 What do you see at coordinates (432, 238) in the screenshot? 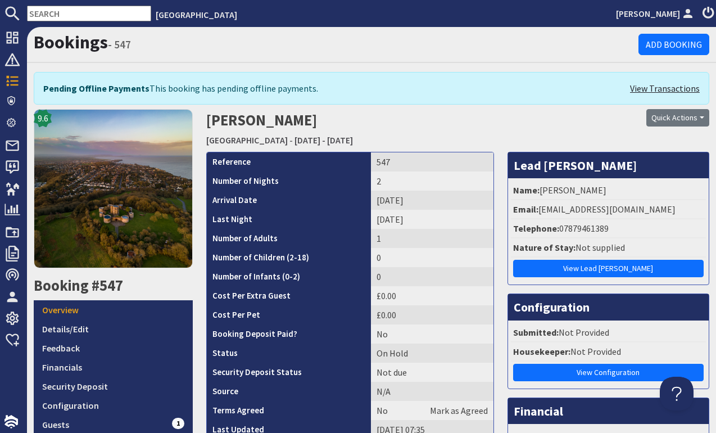
I see `td: 1` at bounding box center [432, 238].